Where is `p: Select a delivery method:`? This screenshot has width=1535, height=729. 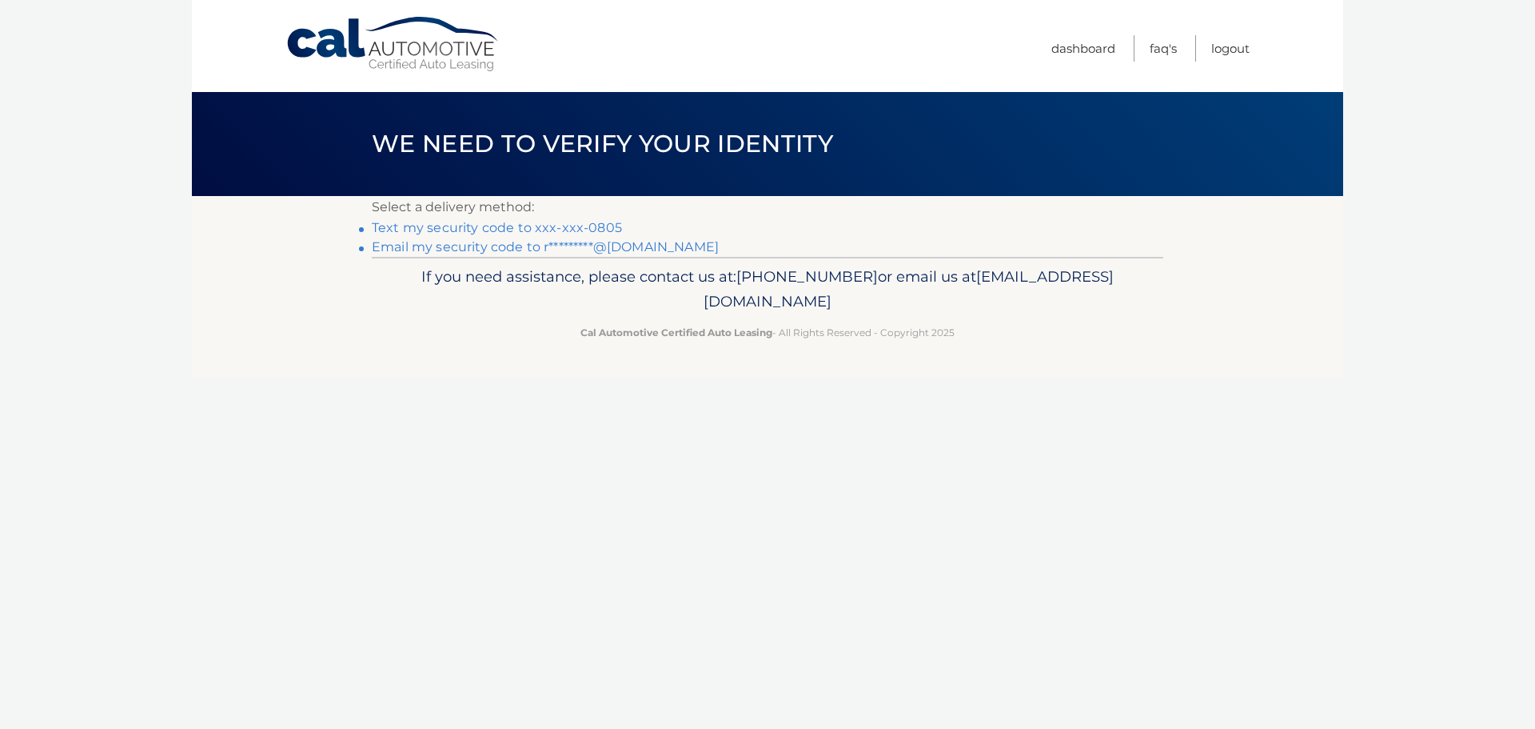 p: Select a delivery method: is located at coordinates (768, 207).